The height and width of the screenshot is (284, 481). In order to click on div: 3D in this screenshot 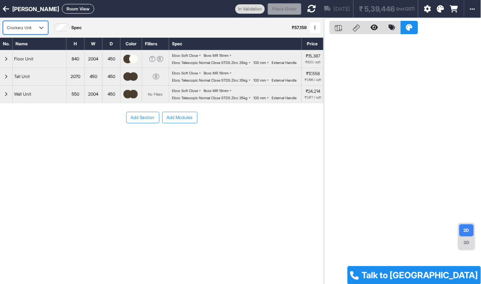, I will do `click(467, 243)`.